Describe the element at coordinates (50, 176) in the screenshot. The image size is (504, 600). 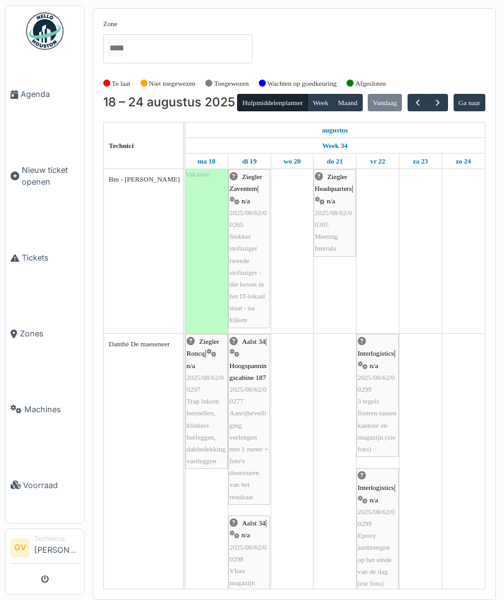
I see `span: Nieuw ticket openen` at that location.